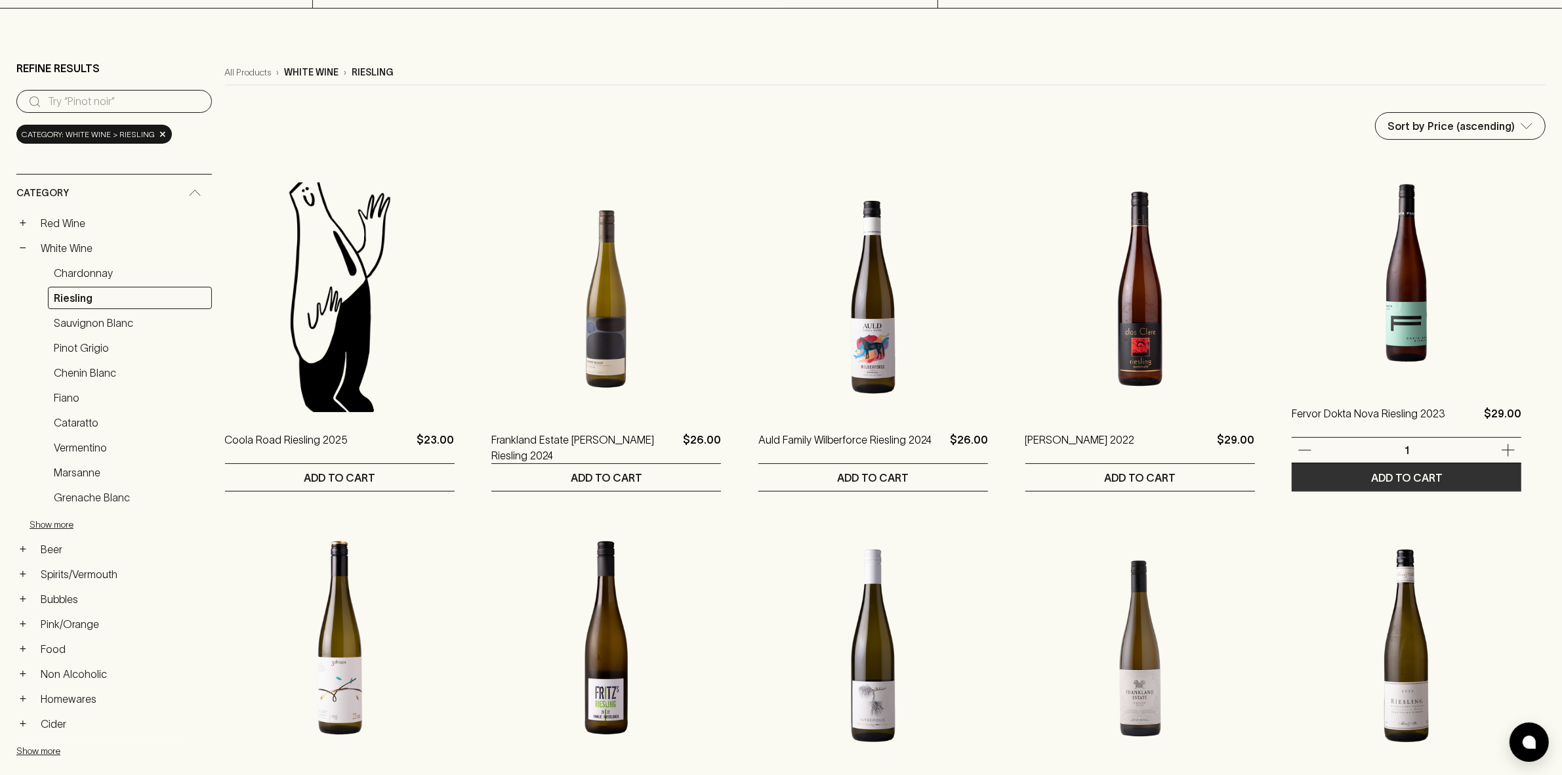  What do you see at coordinates (123, 649) in the screenshot?
I see `a: Food` at bounding box center [123, 649].